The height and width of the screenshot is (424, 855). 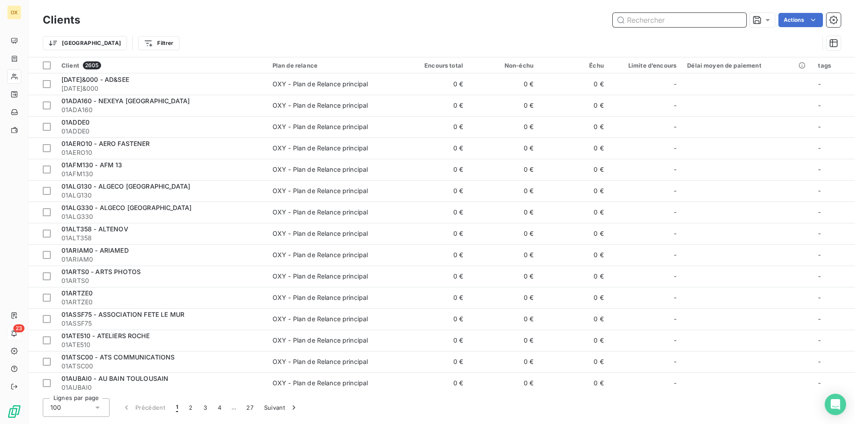 What do you see at coordinates (14, 12) in the screenshot?
I see `div: OX` at bounding box center [14, 12].